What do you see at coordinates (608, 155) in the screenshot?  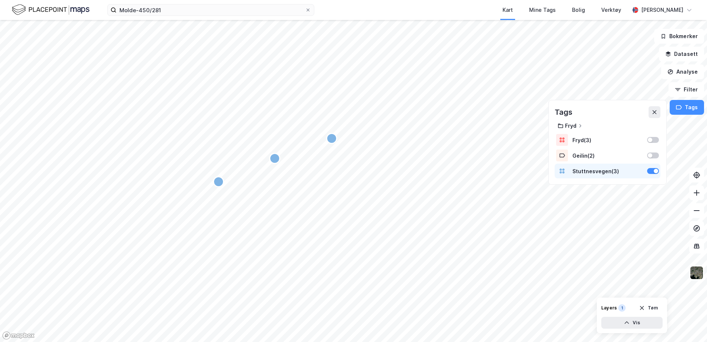 I see `div: Geilin ( 2 )` at bounding box center [608, 155].